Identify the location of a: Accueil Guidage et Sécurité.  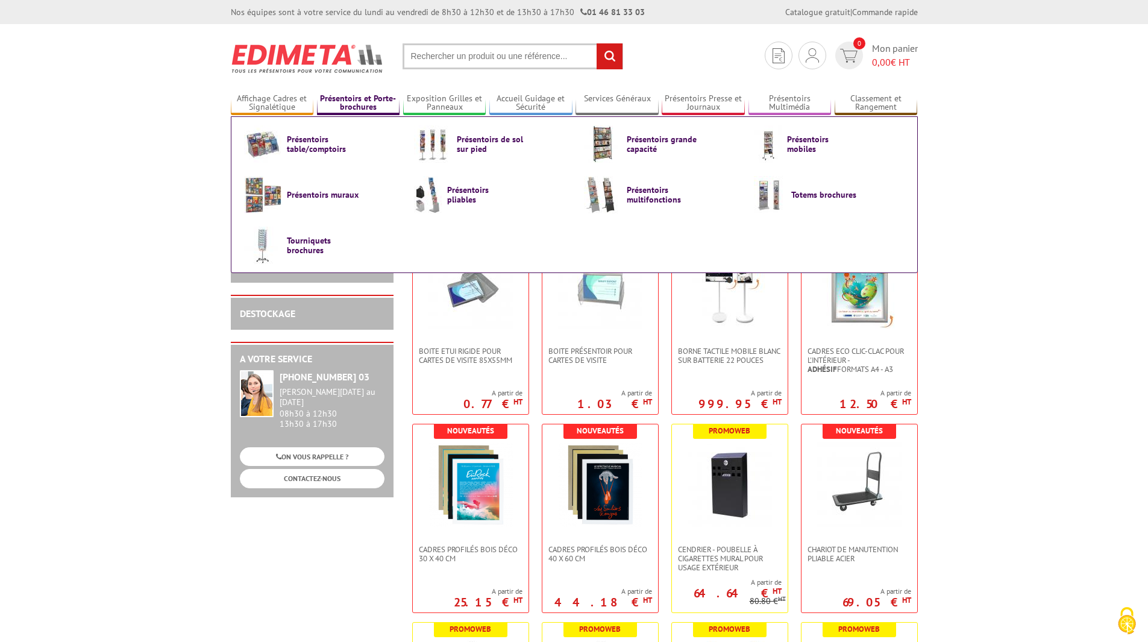
(531, 103).